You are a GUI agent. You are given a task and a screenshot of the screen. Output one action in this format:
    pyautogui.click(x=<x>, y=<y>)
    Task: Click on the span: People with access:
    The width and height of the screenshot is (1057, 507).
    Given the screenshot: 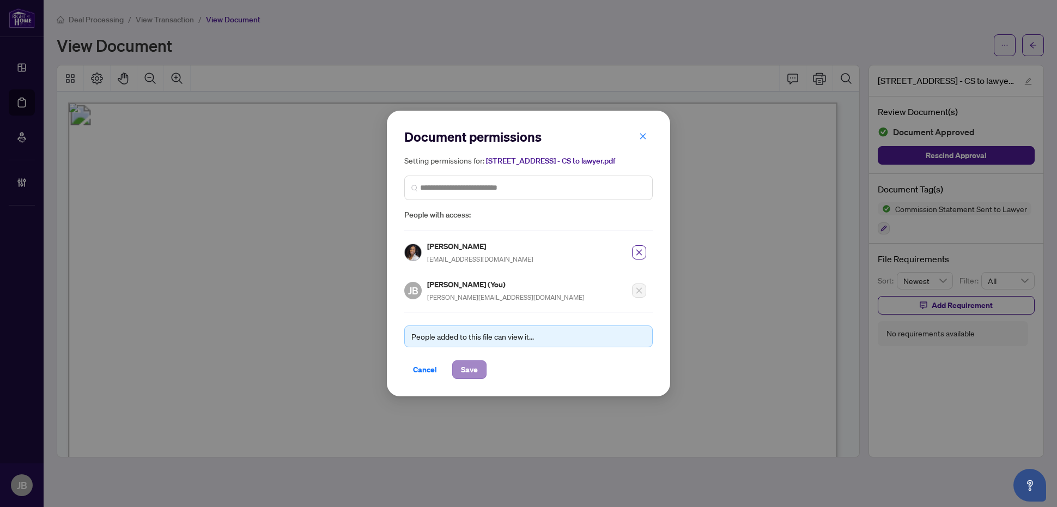 What is the action you would take?
    pyautogui.click(x=528, y=215)
    